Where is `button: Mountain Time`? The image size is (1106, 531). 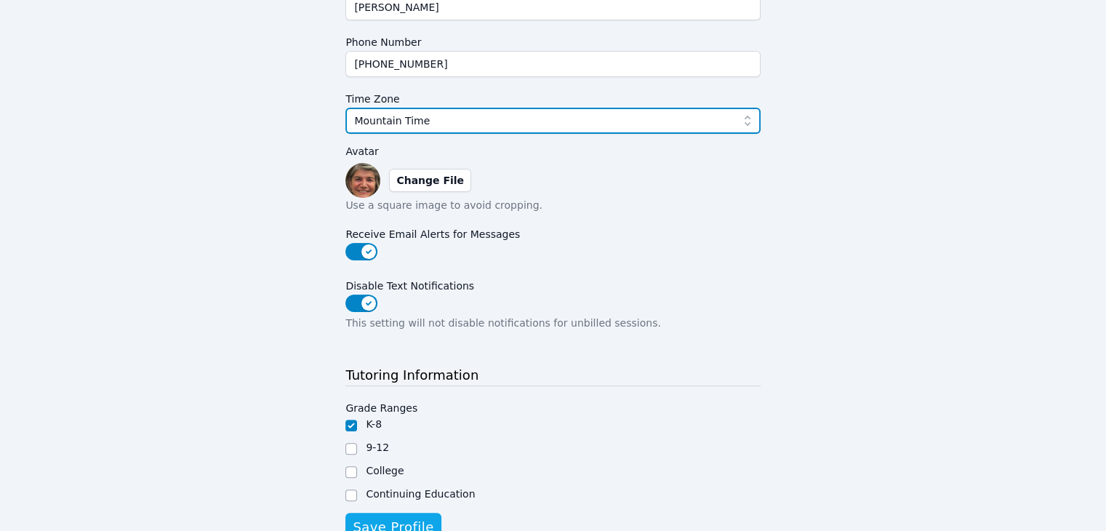 button: Mountain Time is located at coordinates (553, 121).